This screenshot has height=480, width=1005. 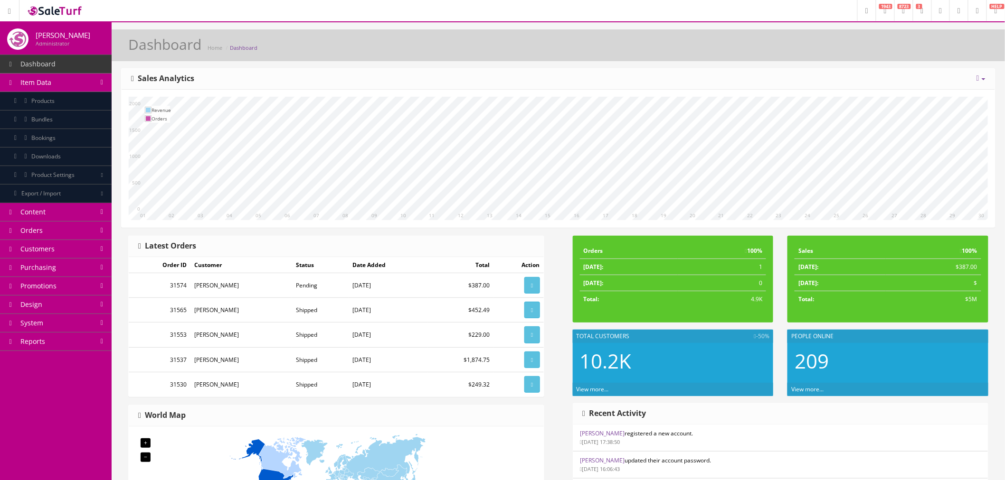 I want to click on img: boris.grushin, so click(x=18, y=39).